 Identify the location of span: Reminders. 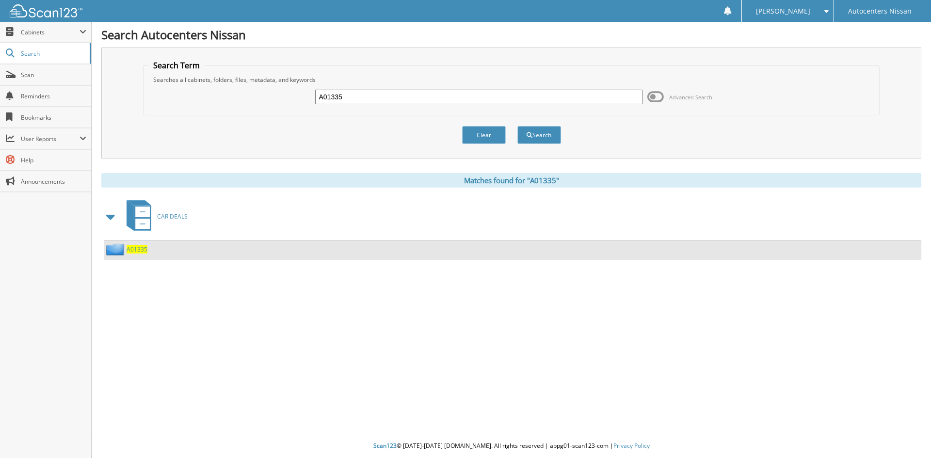
(53, 96).